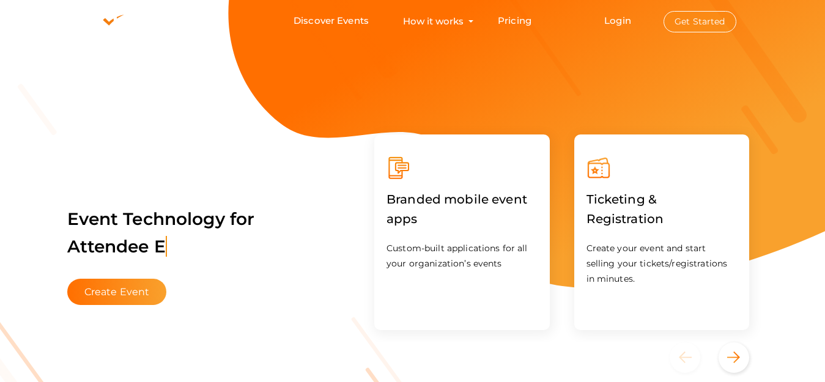  I want to click on span: Attendee E, so click(117, 246).